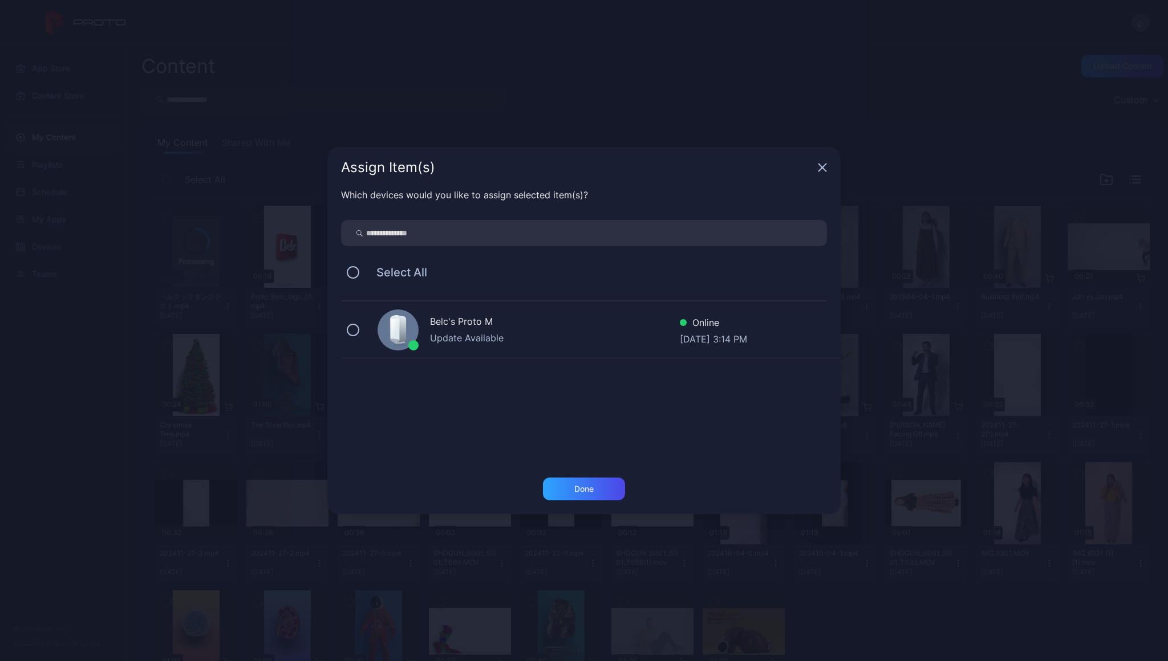 The image size is (1168, 661). Describe the element at coordinates (555, 323) in the screenshot. I see `div: Belc's Proto M` at that location.